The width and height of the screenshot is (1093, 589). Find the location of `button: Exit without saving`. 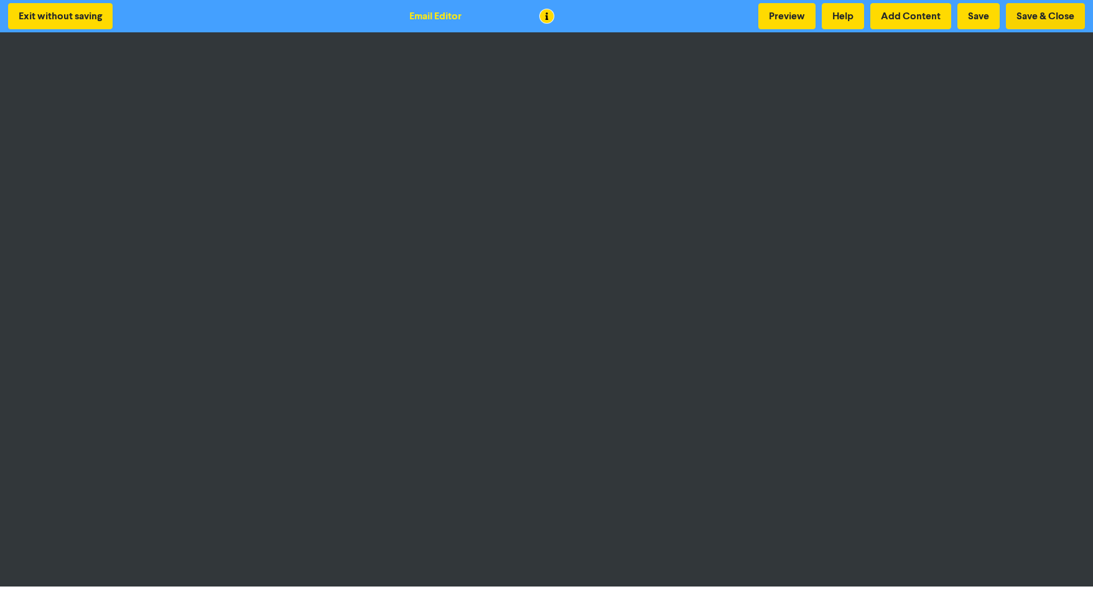

button: Exit without saving is located at coordinates (60, 16).